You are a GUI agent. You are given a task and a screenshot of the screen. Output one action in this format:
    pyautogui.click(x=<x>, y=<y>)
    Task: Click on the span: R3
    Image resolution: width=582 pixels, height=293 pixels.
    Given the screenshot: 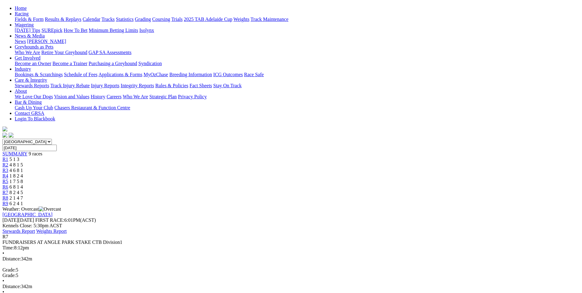 What is the action you would take?
    pyautogui.click(x=5, y=170)
    